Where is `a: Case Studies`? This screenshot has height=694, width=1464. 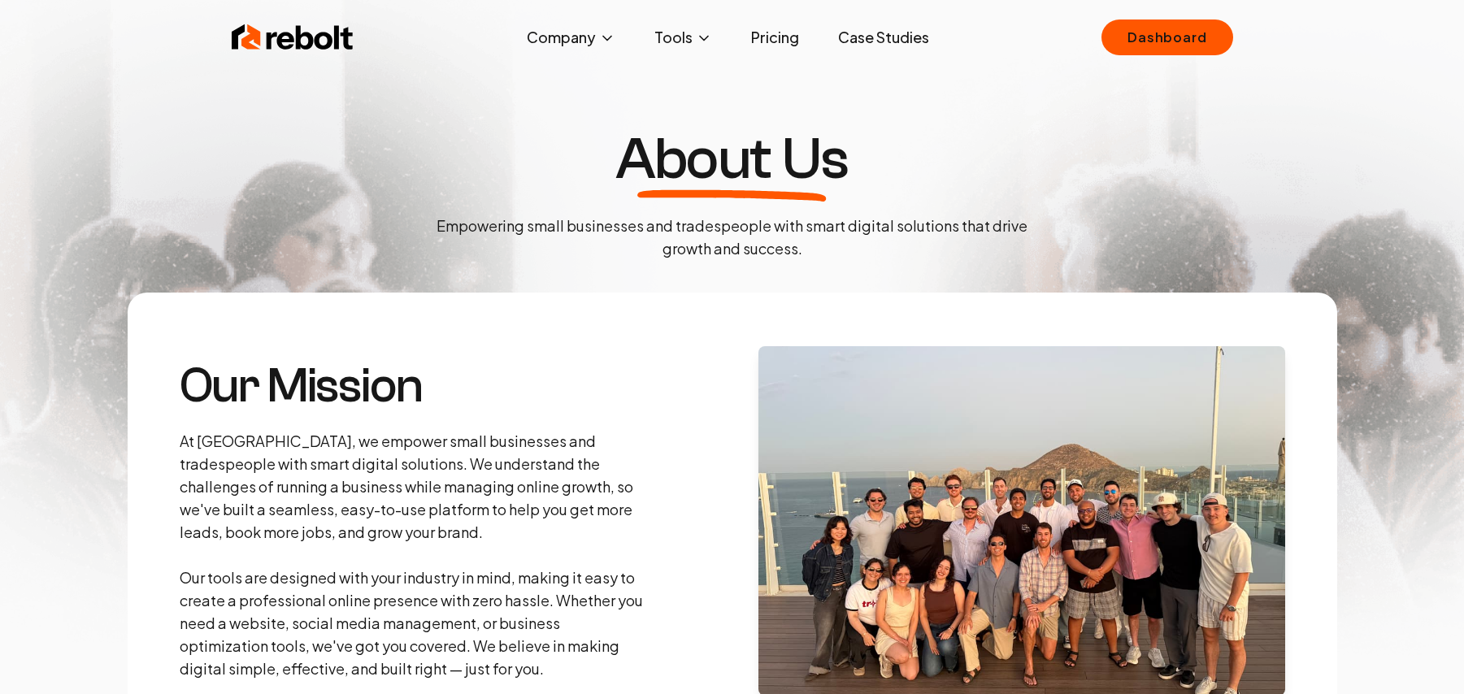 a: Case Studies is located at coordinates (884, 37).